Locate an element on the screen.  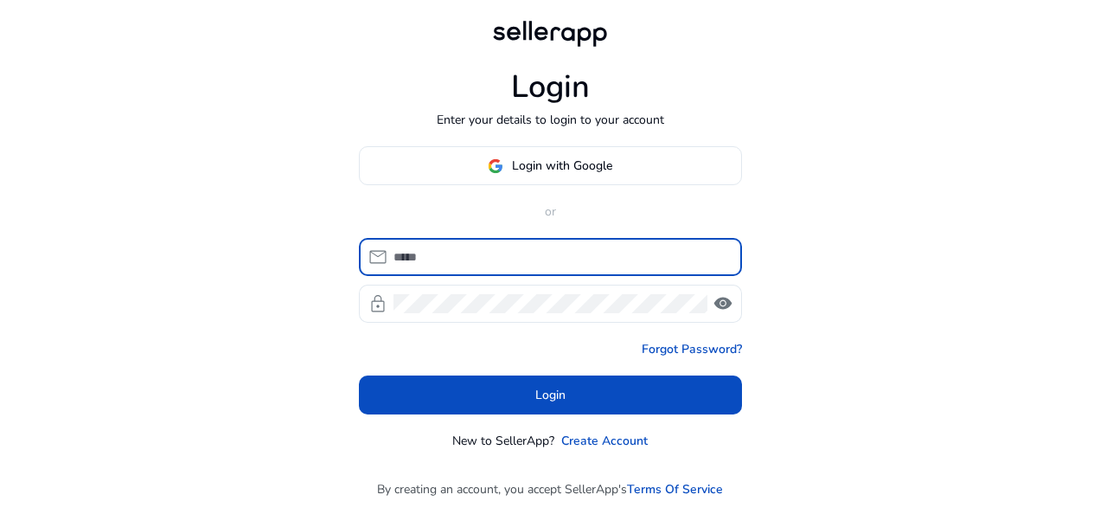
h1: Login is located at coordinates (550, 86).